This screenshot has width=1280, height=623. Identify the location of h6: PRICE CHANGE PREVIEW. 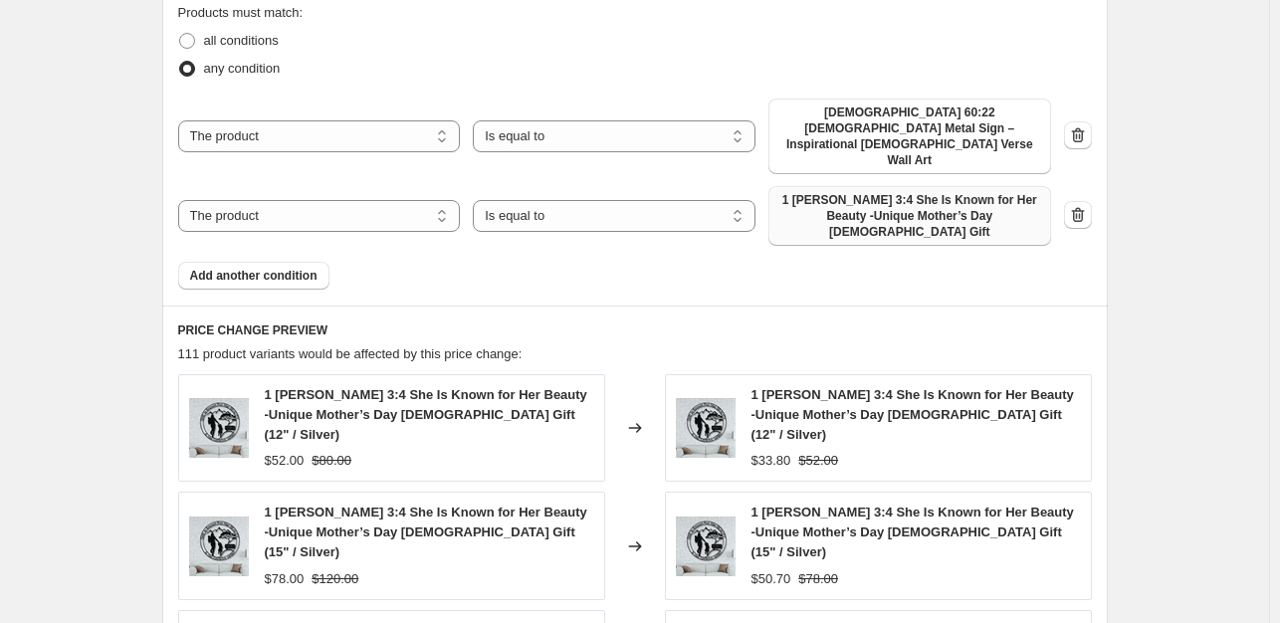
(635, 330).